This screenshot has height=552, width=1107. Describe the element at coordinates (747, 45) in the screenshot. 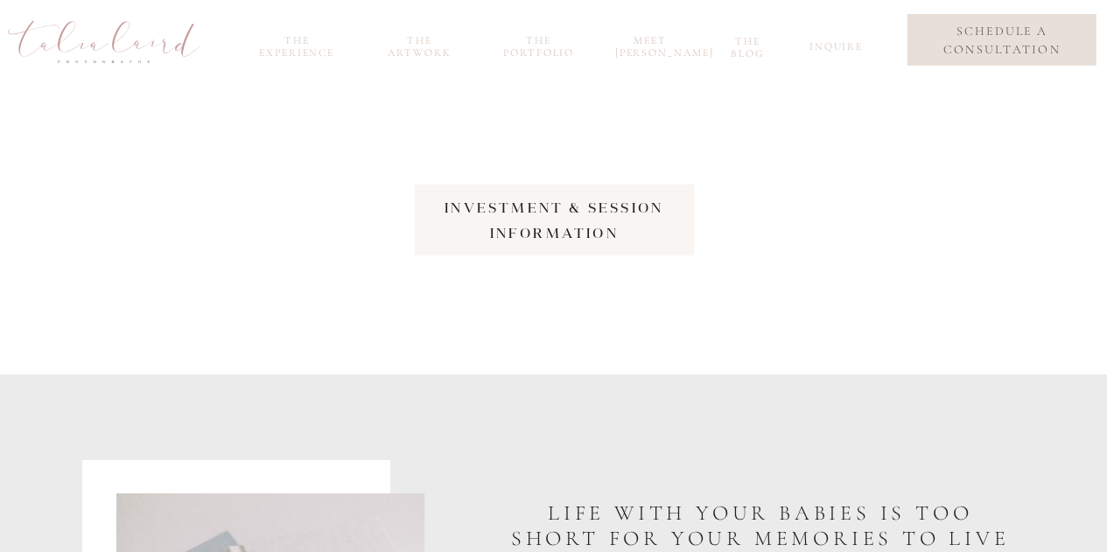

I see `a: the blog` at that location.